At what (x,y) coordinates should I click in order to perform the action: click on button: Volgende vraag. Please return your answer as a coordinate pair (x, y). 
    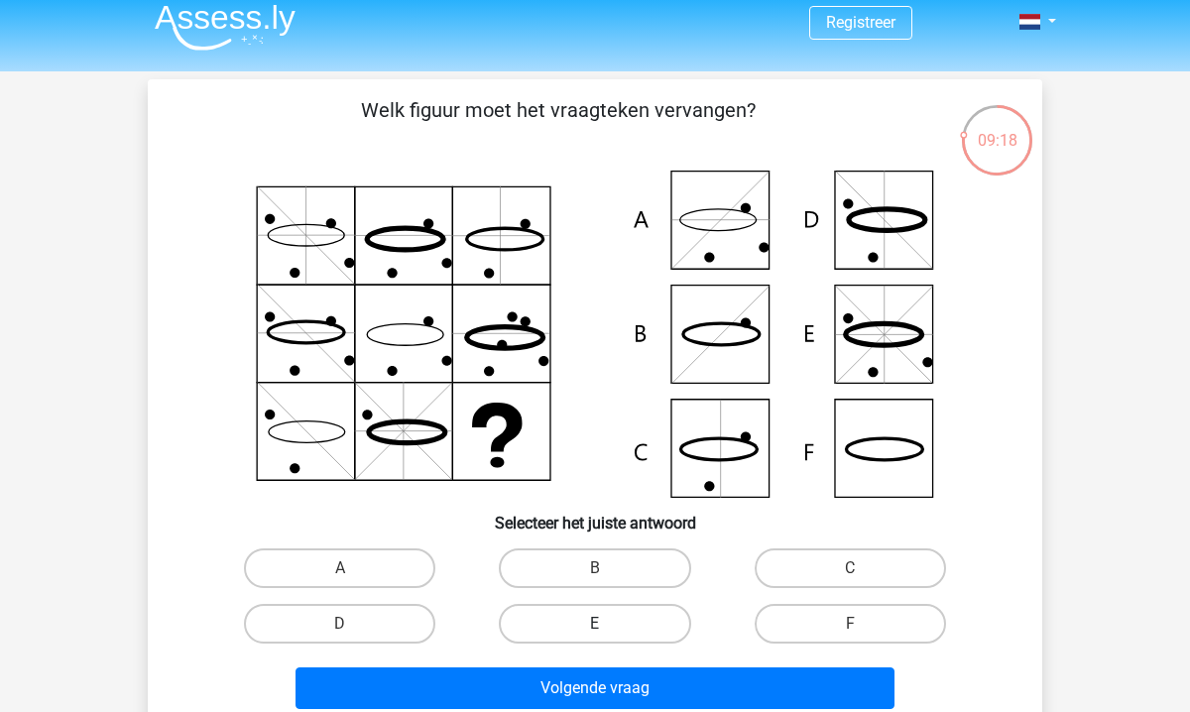
    Looking at the image, I should click on (595, 688).